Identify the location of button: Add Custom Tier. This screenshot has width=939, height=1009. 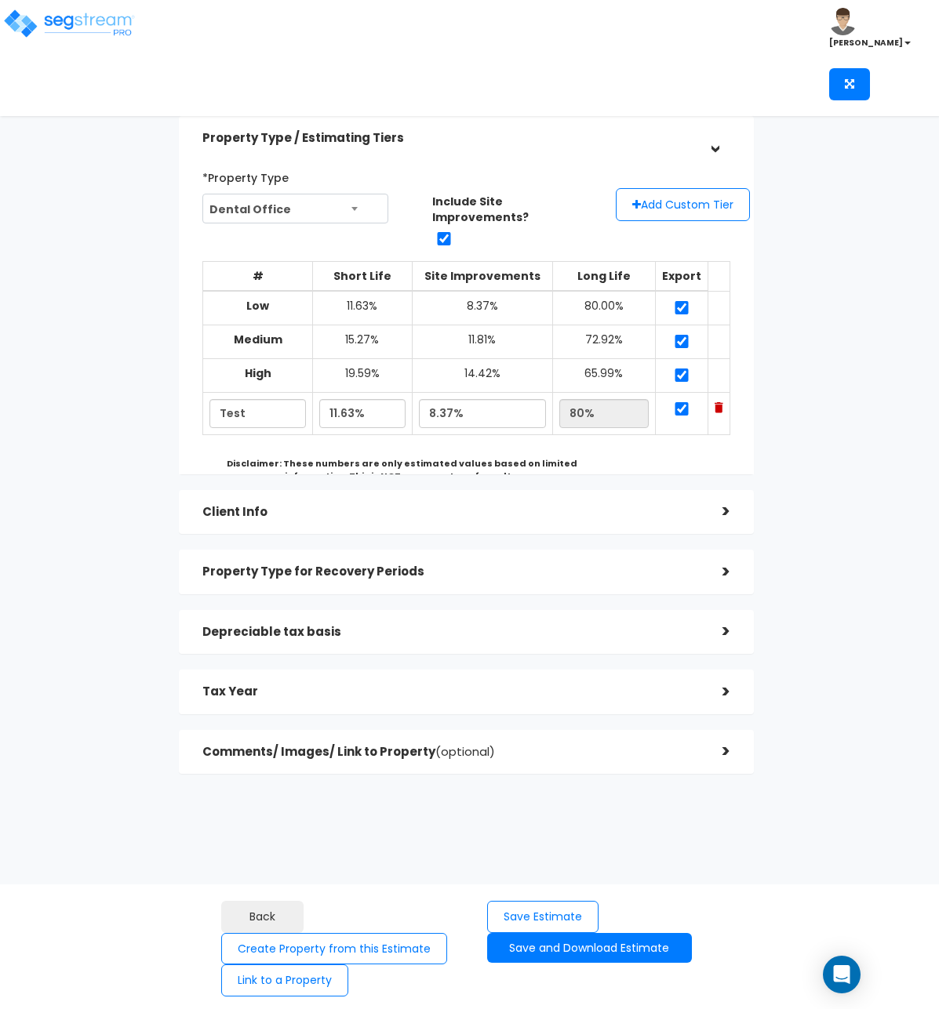
(682, 205).